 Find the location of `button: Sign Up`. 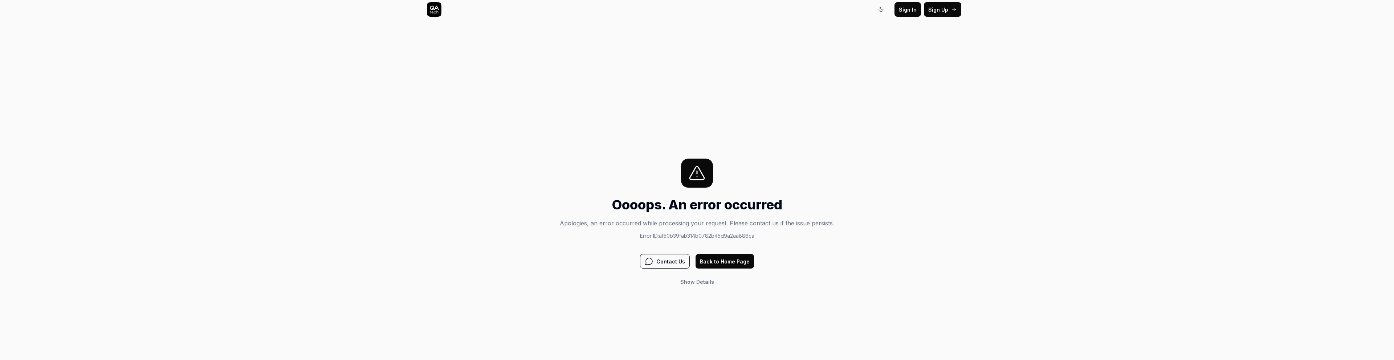

button: Sign Up is located at coordinates (943, 9).